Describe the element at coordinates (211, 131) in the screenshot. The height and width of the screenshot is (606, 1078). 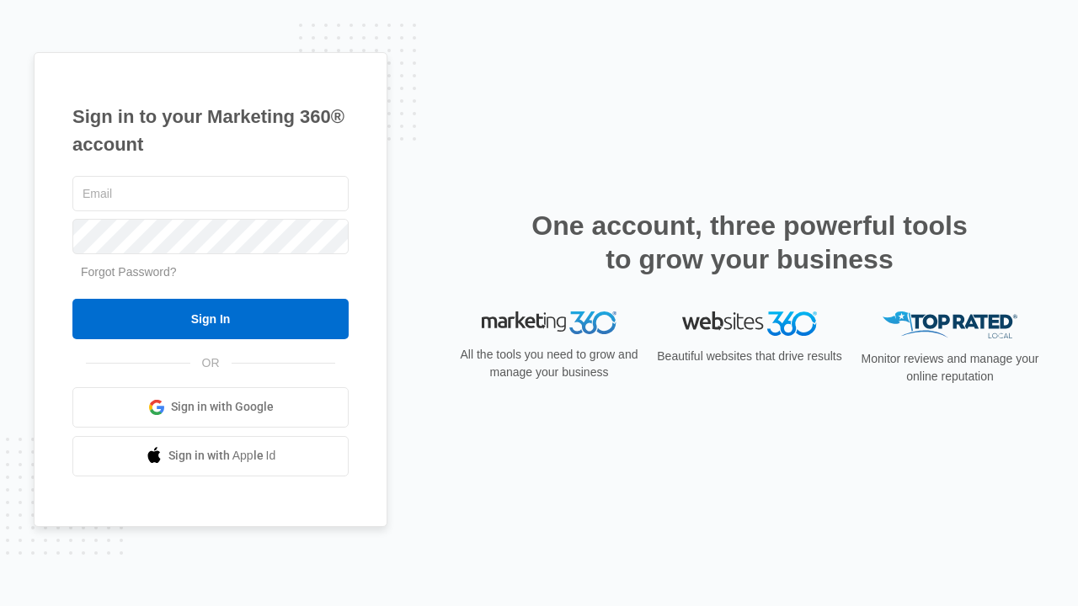
I see `h1: Sign in to your Marketing 360® account` at that location.